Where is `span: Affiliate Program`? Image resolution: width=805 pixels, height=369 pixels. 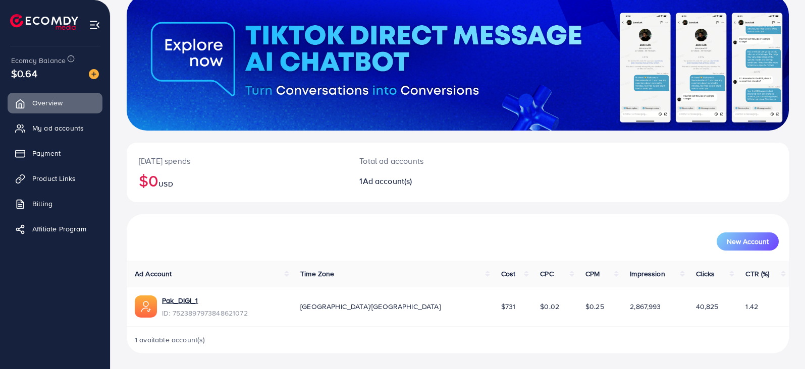
span: Affiliate Program is located at coordinates (59, 229).